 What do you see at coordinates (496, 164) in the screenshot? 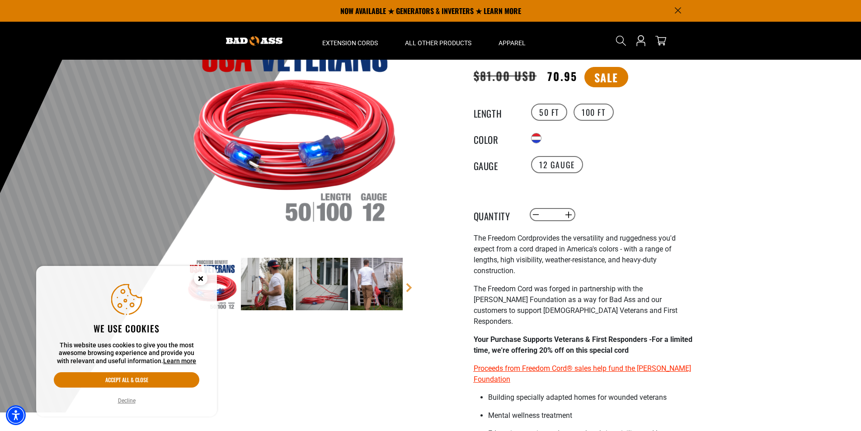
I see `legend: Gauge` at bounding box center [496, 164].